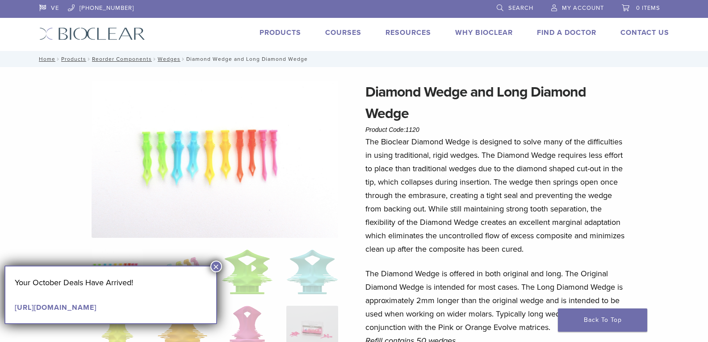 This screenshot has height=342, width=708. Describe the element at coordinates (497, 103) in the screenshot. I see `h1: Diamond Wedge and Long Diamond Wedge` at that location.